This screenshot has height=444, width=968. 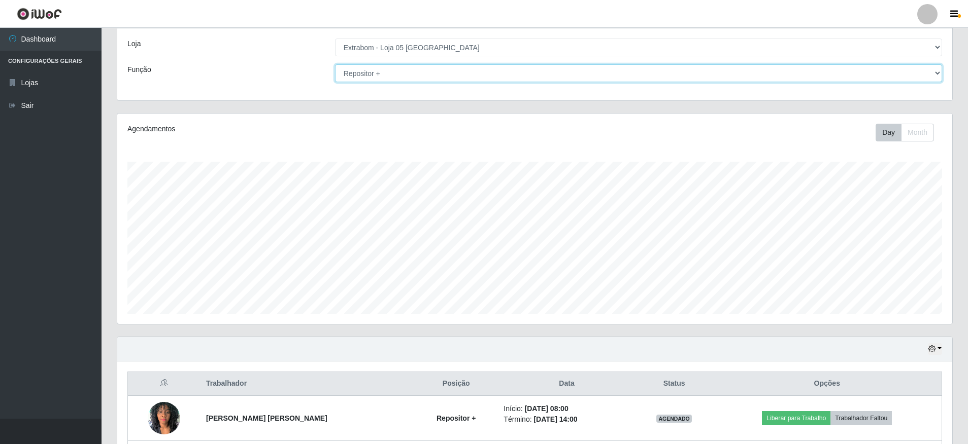 I want to click on strong: Repositor +, so click(x=456, y=419).